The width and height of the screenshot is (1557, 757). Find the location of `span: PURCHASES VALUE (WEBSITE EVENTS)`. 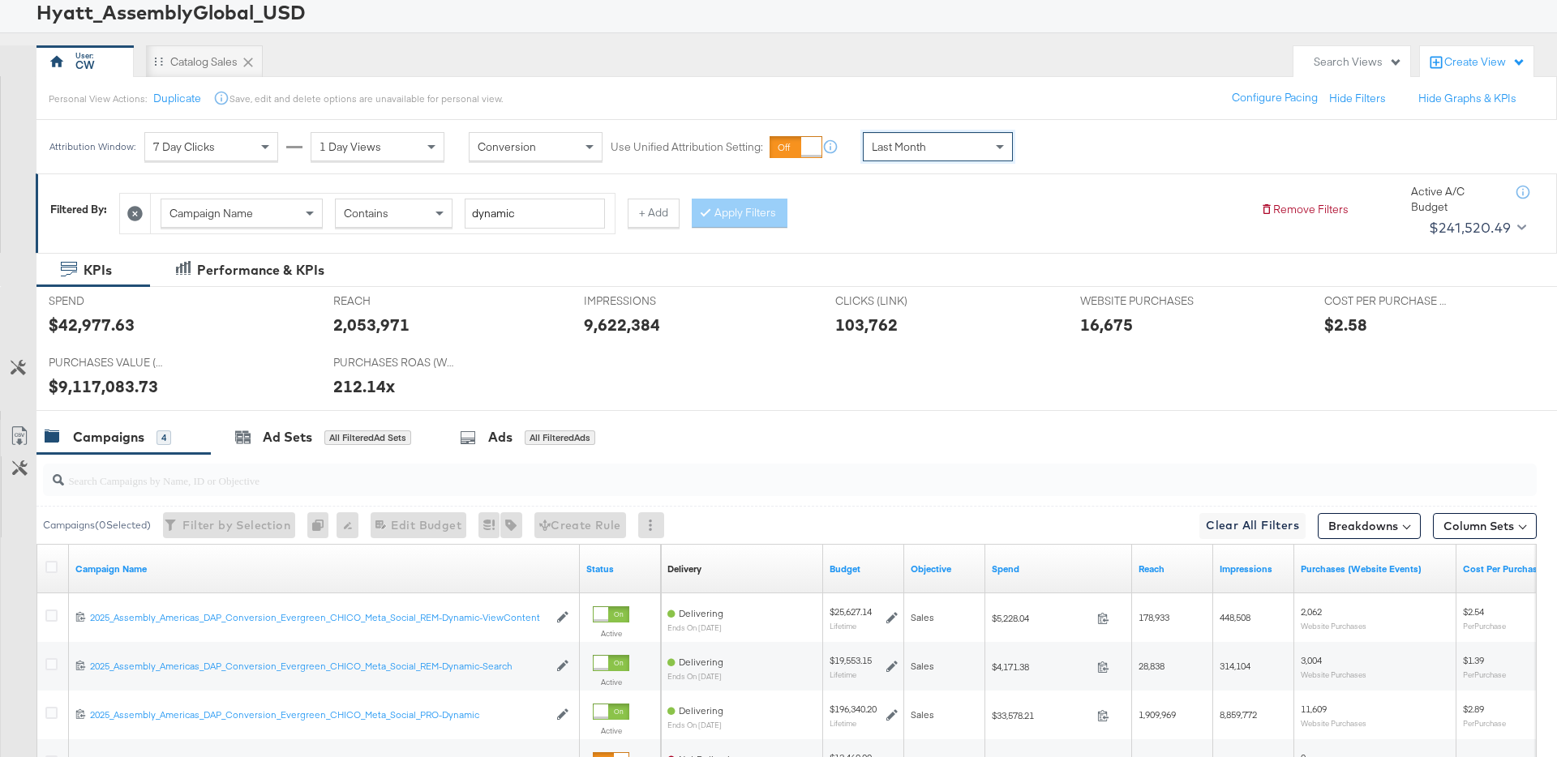

span: PURCHASES VALUE (WEBSITE EVENTS) is located at coordinates (109, 363).